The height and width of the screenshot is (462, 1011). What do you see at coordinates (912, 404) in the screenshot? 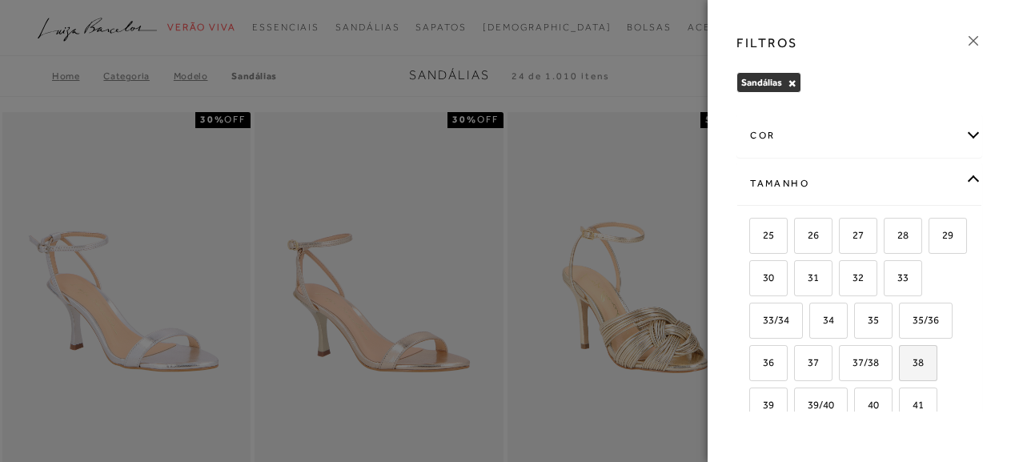
I see `span: 41` at bounding box center [912, 404].